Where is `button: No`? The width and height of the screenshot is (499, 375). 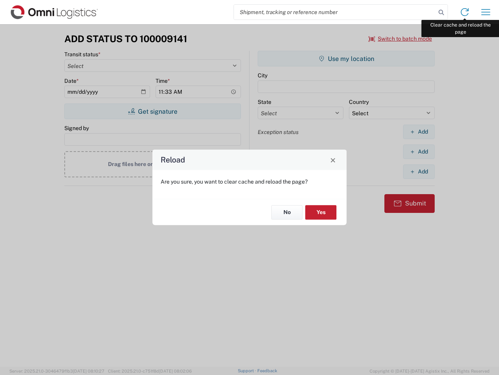 button: No is located at coordinates (287, 212).